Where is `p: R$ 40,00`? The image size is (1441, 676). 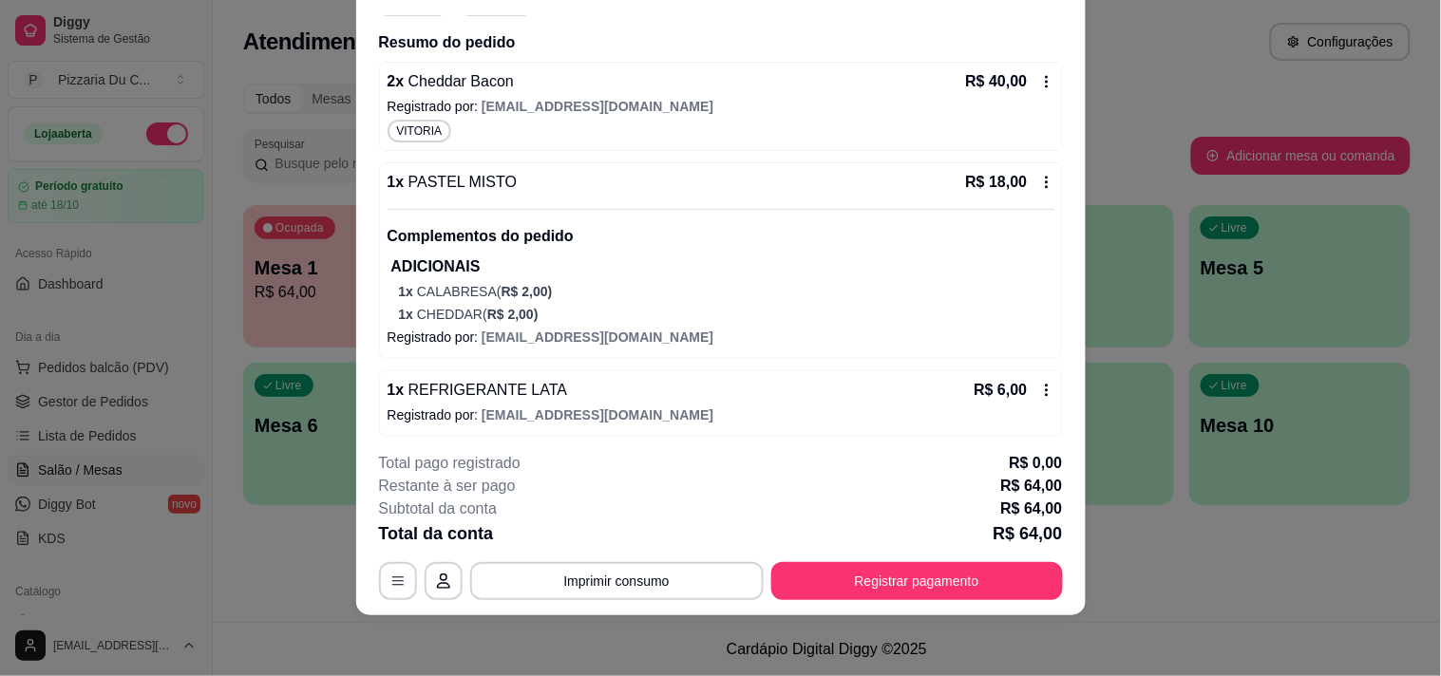 p: R$ 40,00 is located at coordinates (996, 82).